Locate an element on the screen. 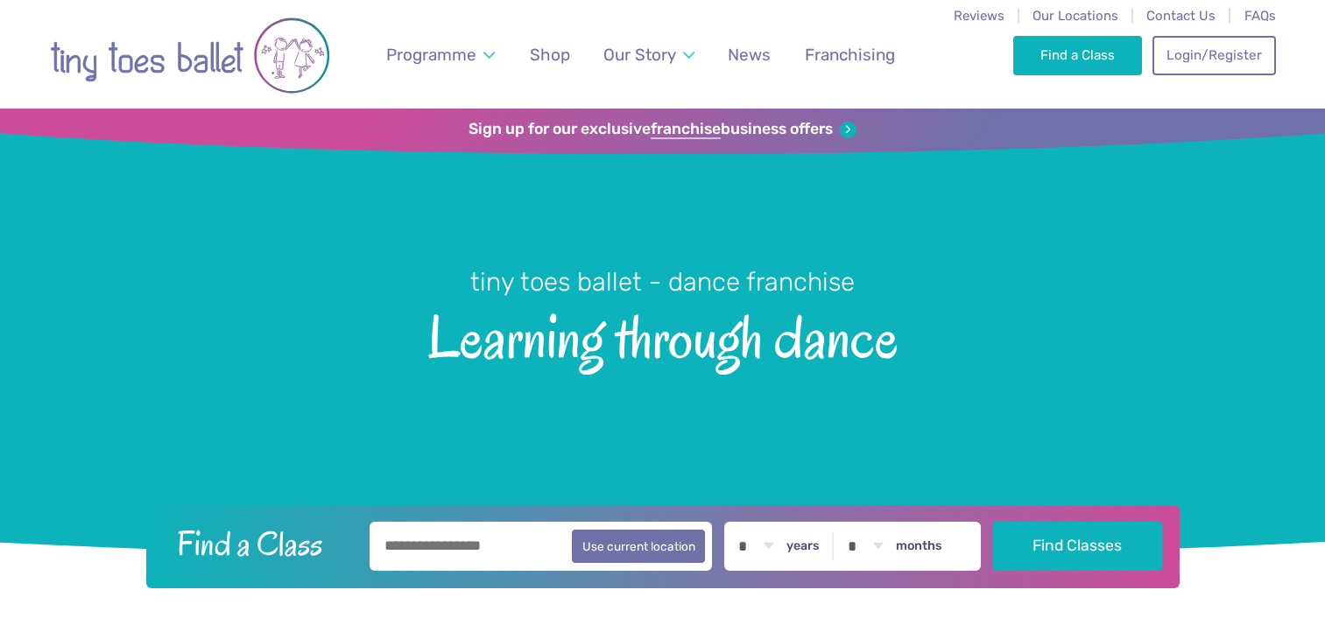  span: FAQs is located at coordinates (1260, 16).